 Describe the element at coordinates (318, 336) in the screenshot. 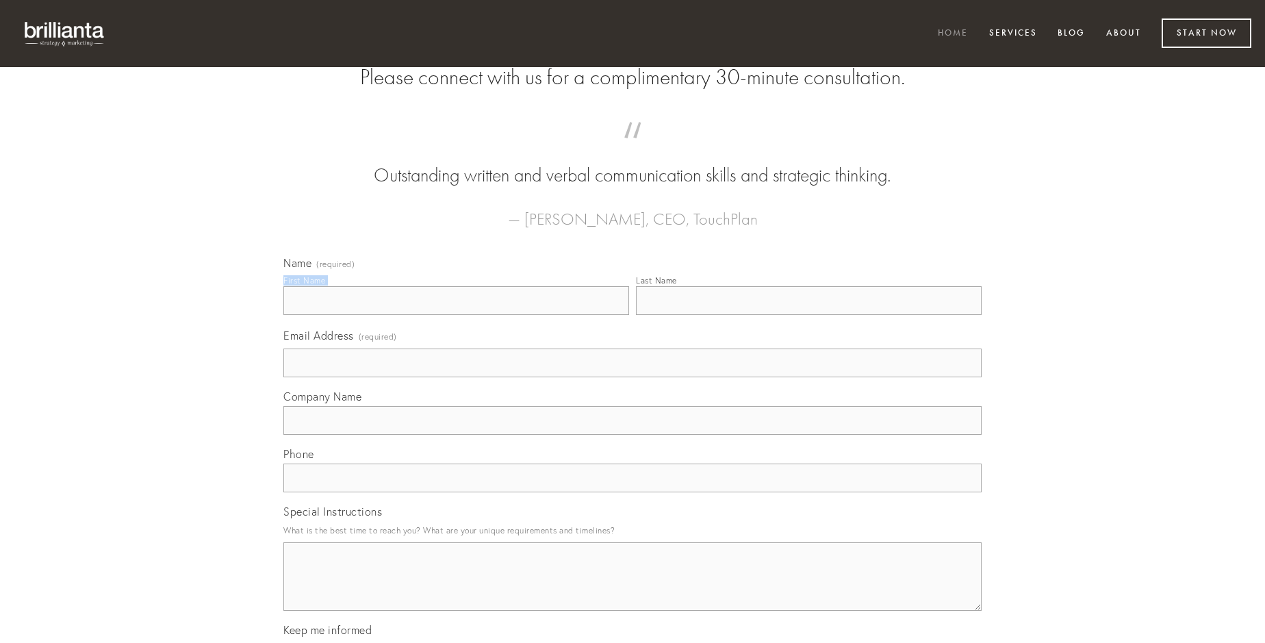

I see `span: Email Address` at that location.